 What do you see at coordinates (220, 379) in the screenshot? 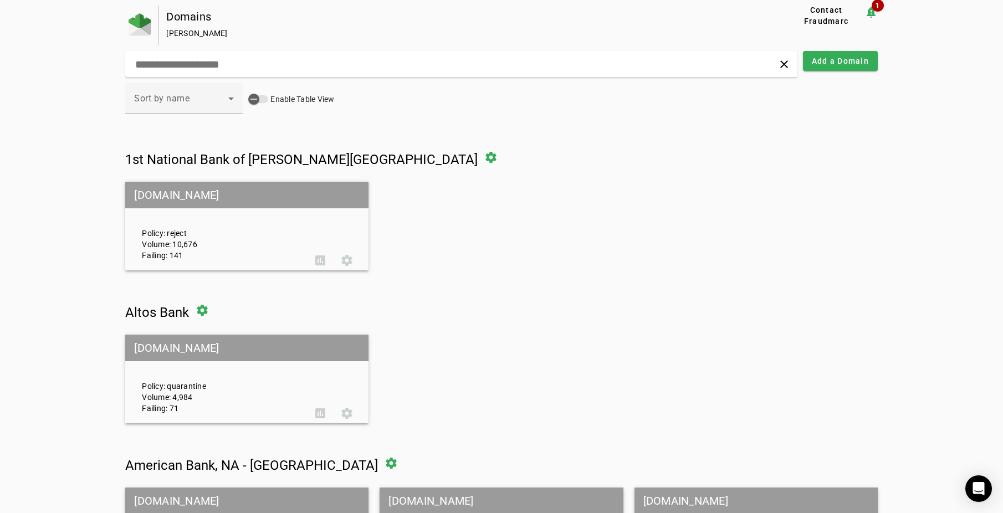
I see `div: Policy: quarantine Volume: 4,984 Failing: 71` at bounding box center [220, 379].